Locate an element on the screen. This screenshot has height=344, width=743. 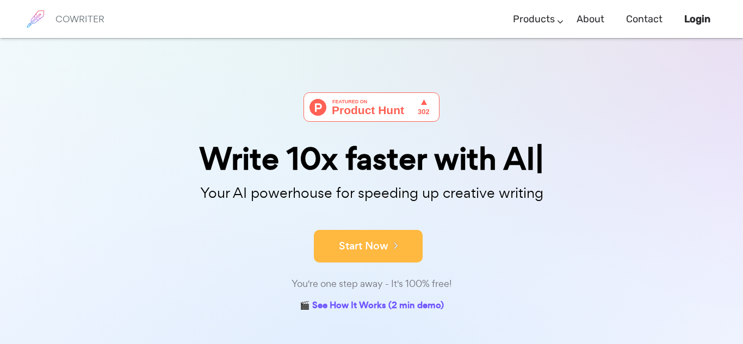
a: Contact is located at coordinates (644, 19).